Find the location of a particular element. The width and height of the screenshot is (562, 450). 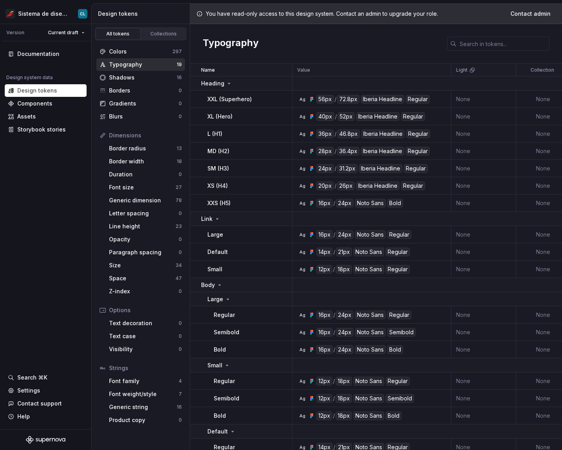

div: Version is located at coordinates (15, 33).